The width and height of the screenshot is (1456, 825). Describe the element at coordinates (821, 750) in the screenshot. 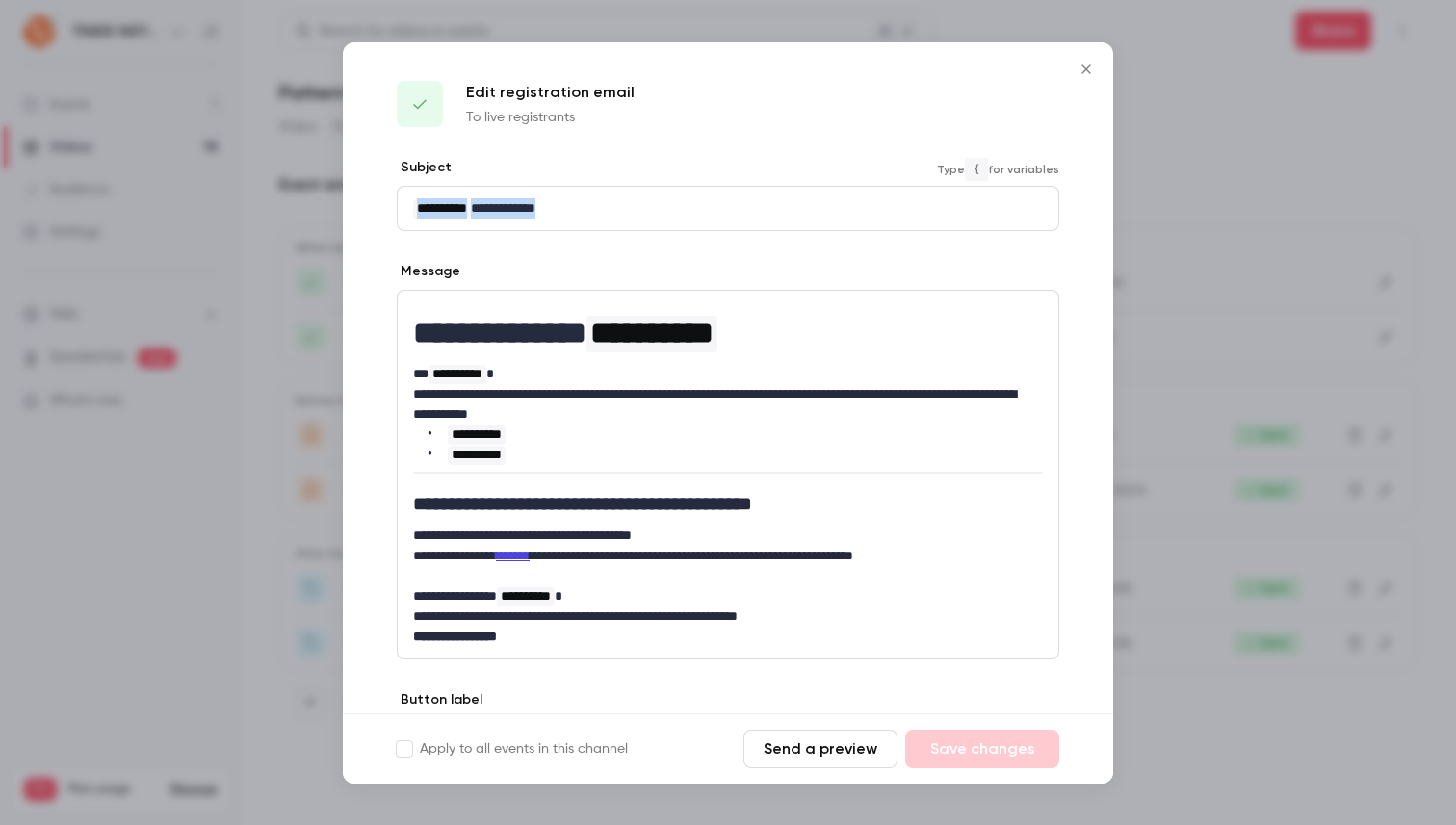

I see `button: Send a preview` at that location.